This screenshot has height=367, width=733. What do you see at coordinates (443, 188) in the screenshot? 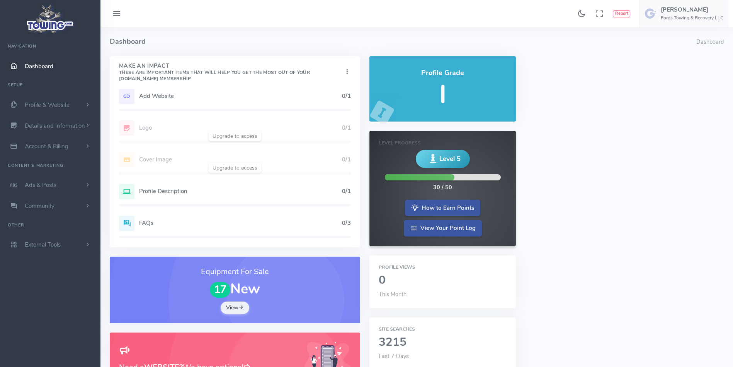
I see `div: 30 / 50` at bounding box center [443, 188].